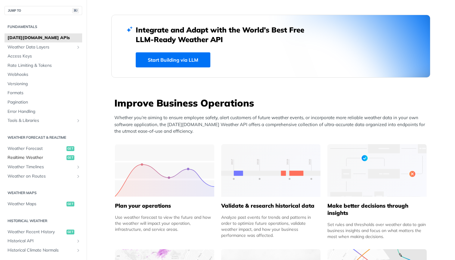 Image resolution: width=455 pixels, height=260 pixels. I want to click on h3: Improve Business Operations, so click(273, 103).